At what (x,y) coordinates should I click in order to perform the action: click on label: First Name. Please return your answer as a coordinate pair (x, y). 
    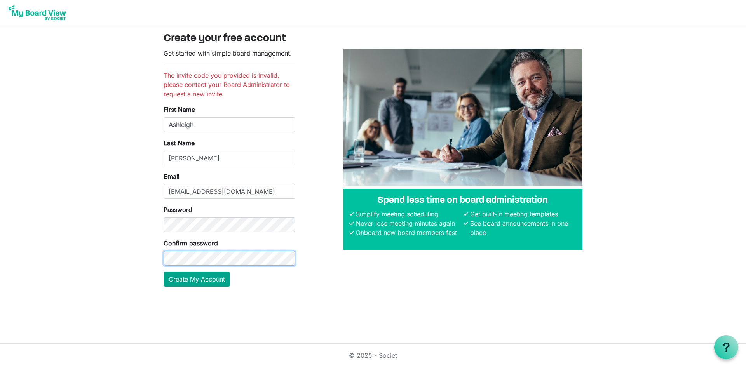
    Looking at the image, I should click on (179, 110).